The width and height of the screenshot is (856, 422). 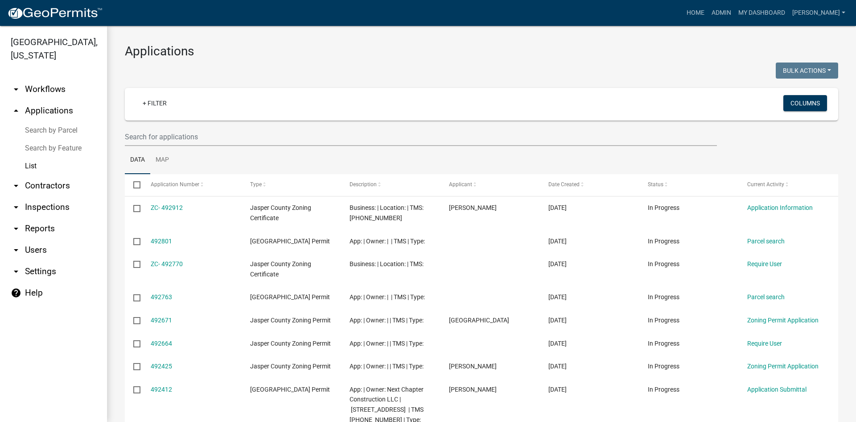 I want to click on a: + Filter, so click(x=155, y=103).